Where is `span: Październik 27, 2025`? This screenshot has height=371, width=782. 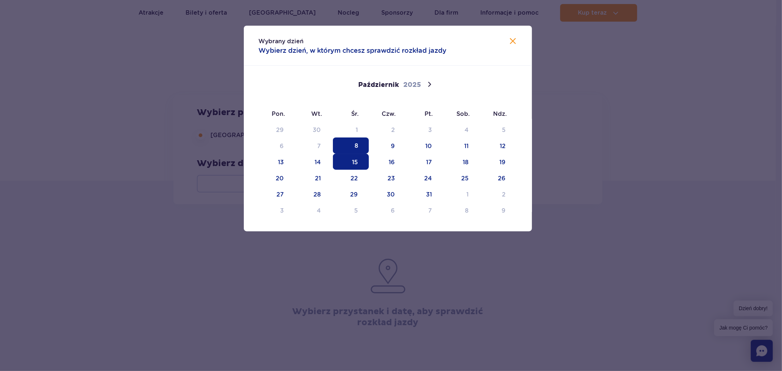
span: Październik 27, 2025 is located at coordinates (277, 194).